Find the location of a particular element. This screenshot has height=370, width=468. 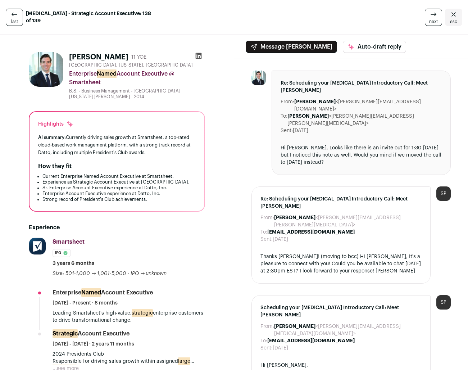

div: Currently driving sales growth at Smartsheet, a top-rated cloud-based work management platform, w... is located at coordinates (117, 145).